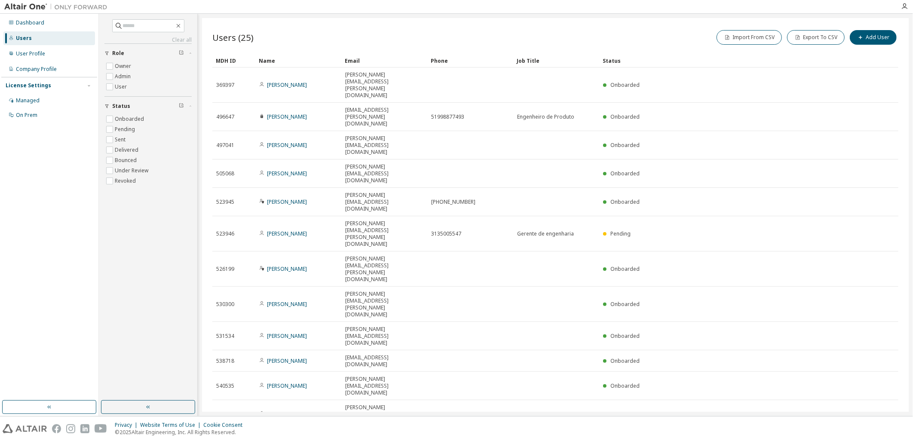 This screenshot has height=441, width=913. Describe the element at coordinates (85, 428) in the screenshot. I see `img: linkedin.svg` at that location.